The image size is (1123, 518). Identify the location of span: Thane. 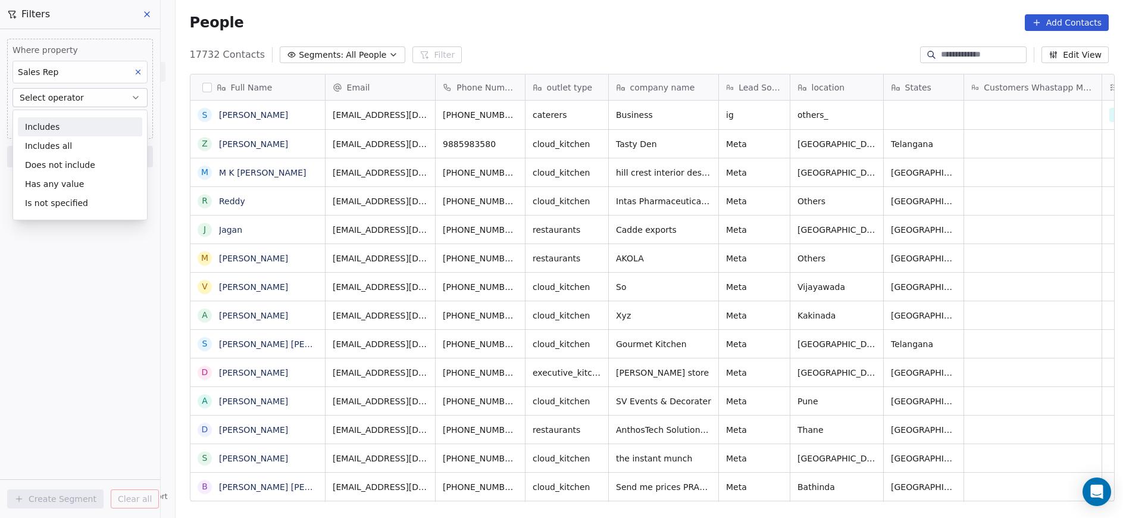
(836, 429).